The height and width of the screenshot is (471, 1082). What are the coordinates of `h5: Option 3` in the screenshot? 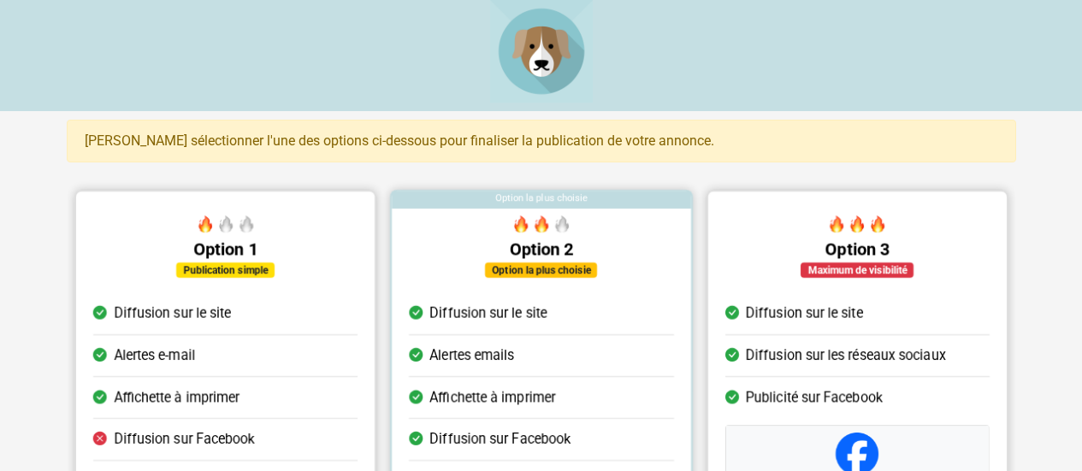 It's located at (856, 249).